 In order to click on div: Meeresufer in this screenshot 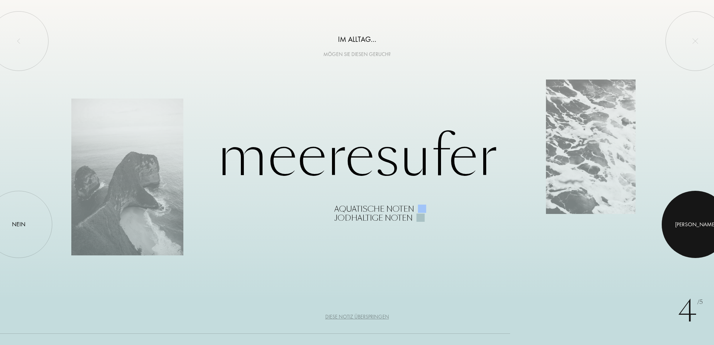, I will do `click(357, 173)`.